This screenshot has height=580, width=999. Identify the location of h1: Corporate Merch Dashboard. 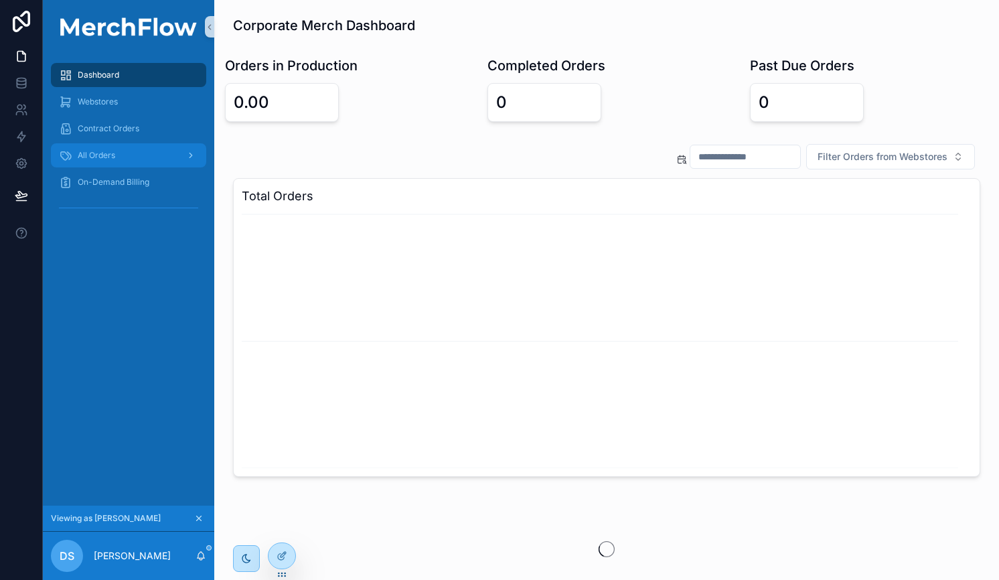
(324, 25).